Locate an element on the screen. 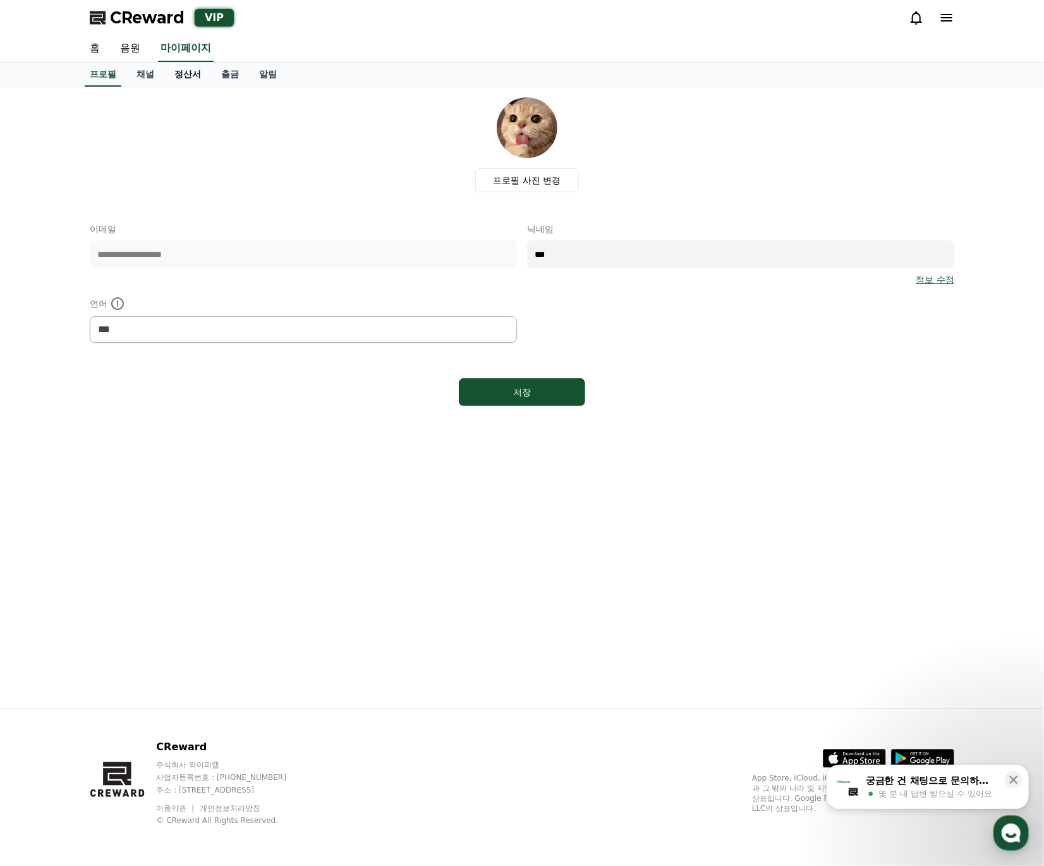  a: 설정 is located at coordinates (203, 417).